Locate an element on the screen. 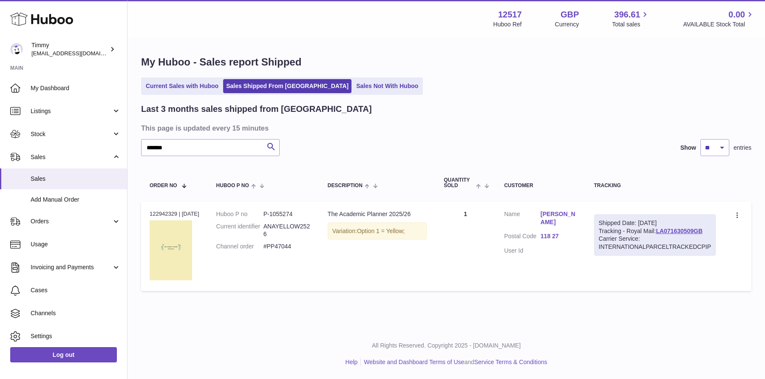  dt: Huboo P no is located at coordinates (240, 214).